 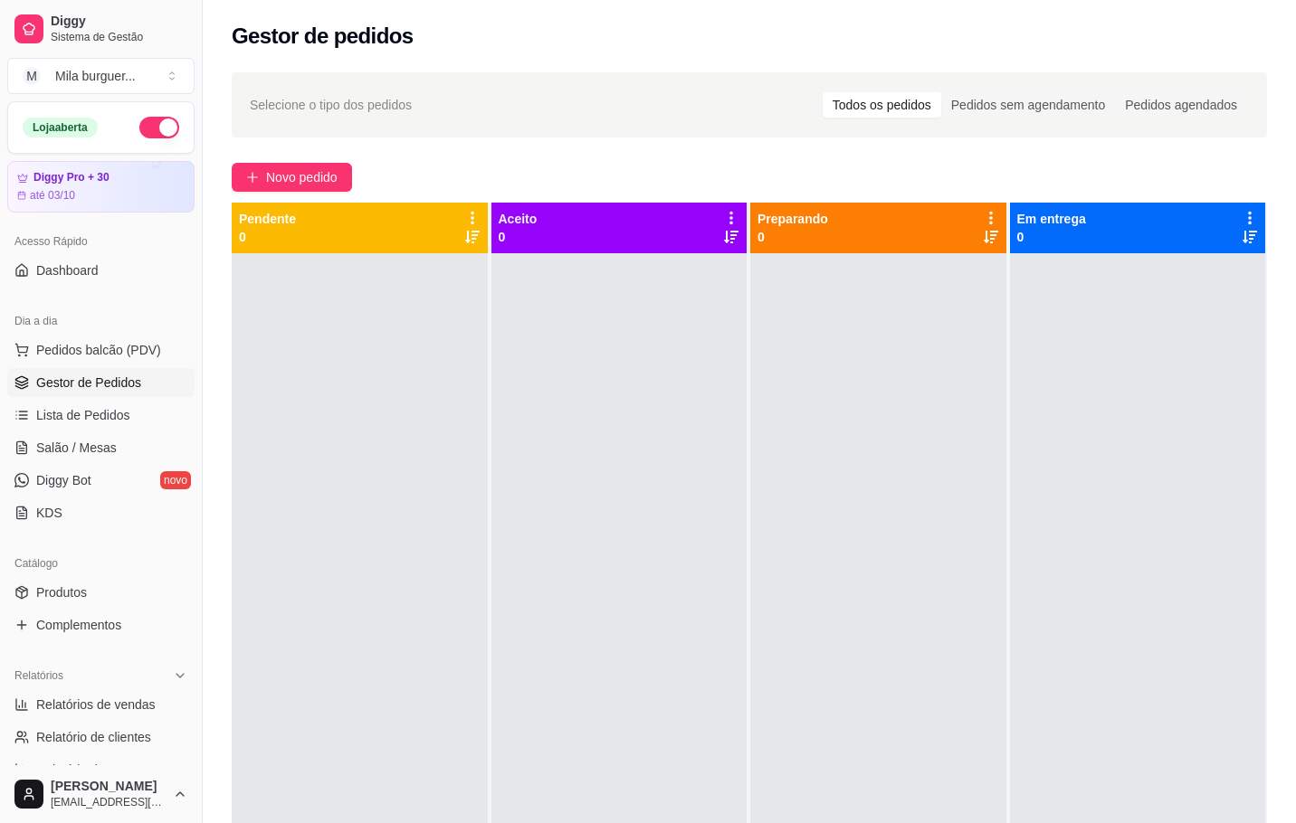 What do you see at coordinates (100, 481) in the screenshot?
I see `a: Diggy Botnovo` at bounding box center [100, 481].